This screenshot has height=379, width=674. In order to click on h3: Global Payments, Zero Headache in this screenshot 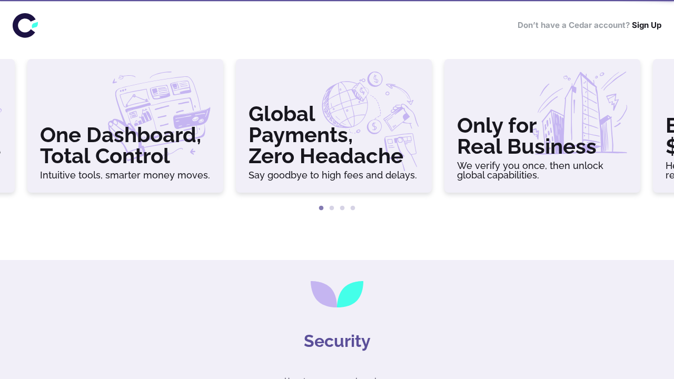, I will do `click(334, 135)`.